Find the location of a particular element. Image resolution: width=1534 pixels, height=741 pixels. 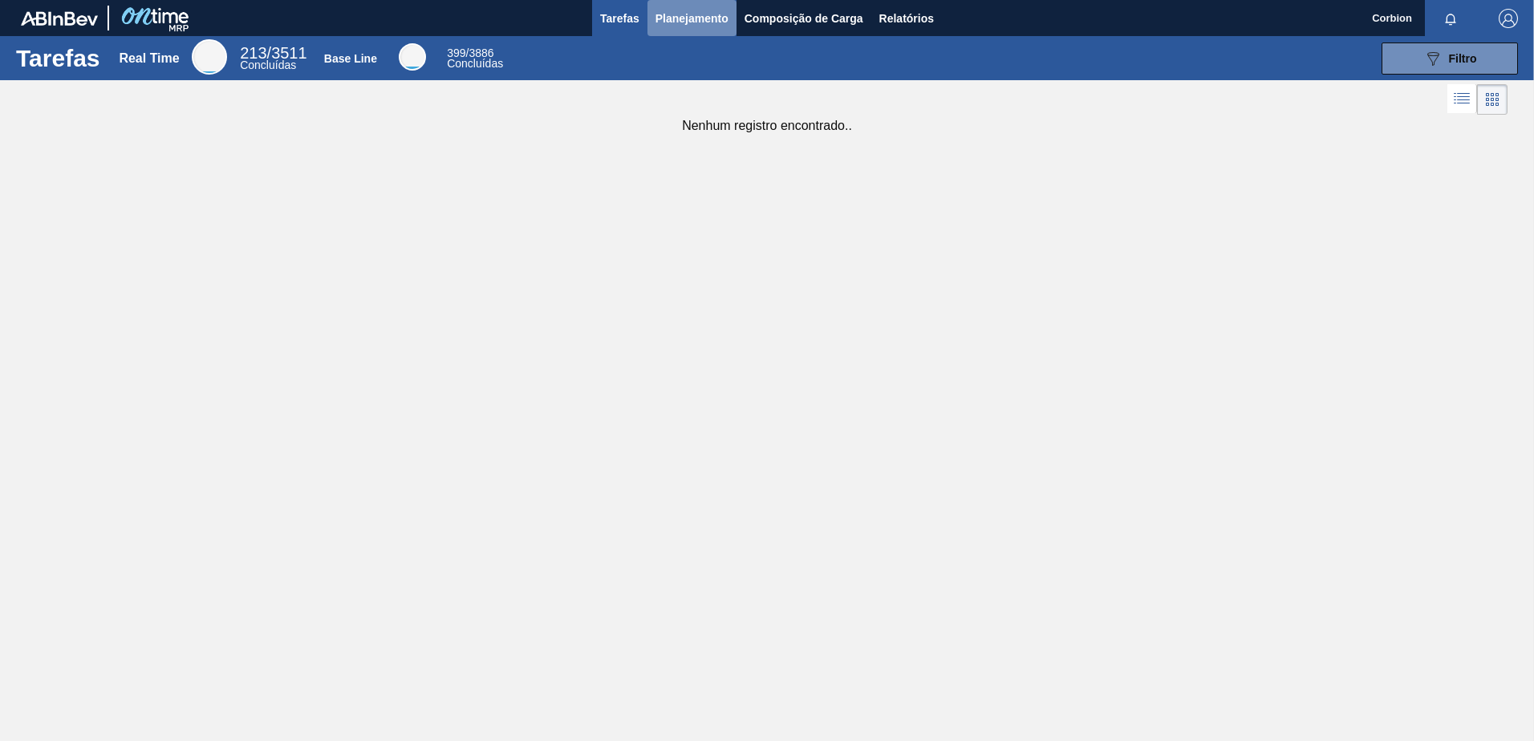

img: TNhmsLtSVTkK8tSr43FrP2fwEKptu5GPRR3wAAAABJRU5ErkJggg== is located at coordinates (59, 18).